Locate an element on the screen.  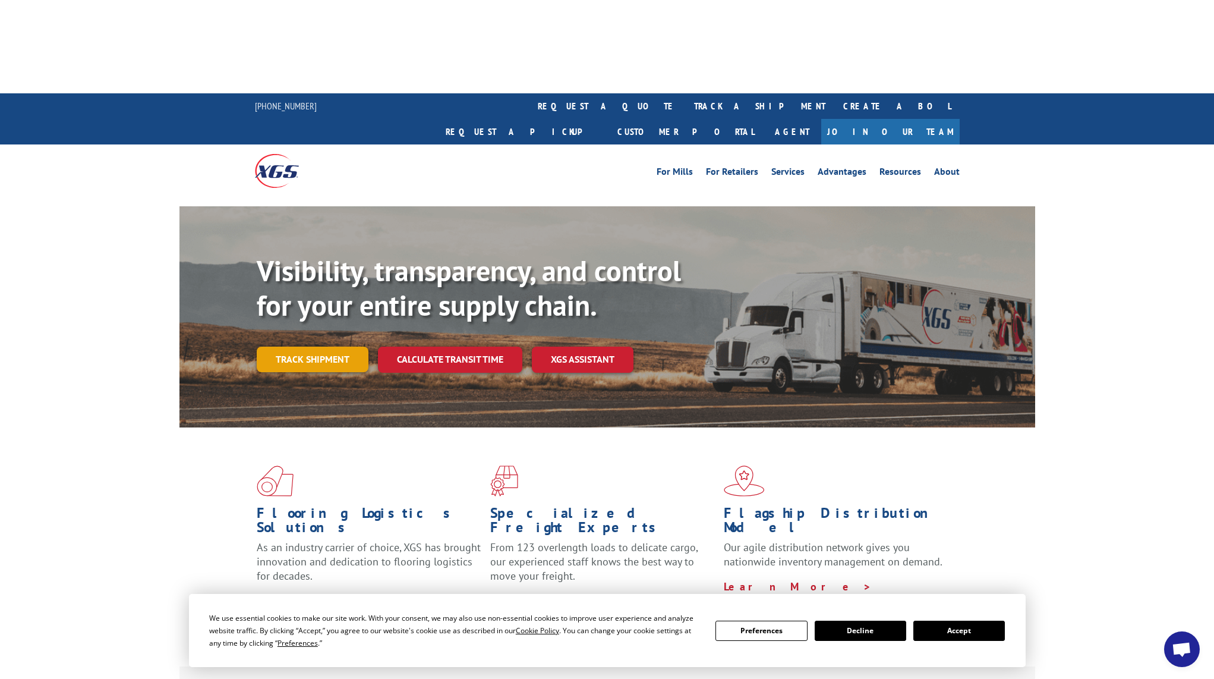
a: Learn More > is located at coordinates (797, 586).